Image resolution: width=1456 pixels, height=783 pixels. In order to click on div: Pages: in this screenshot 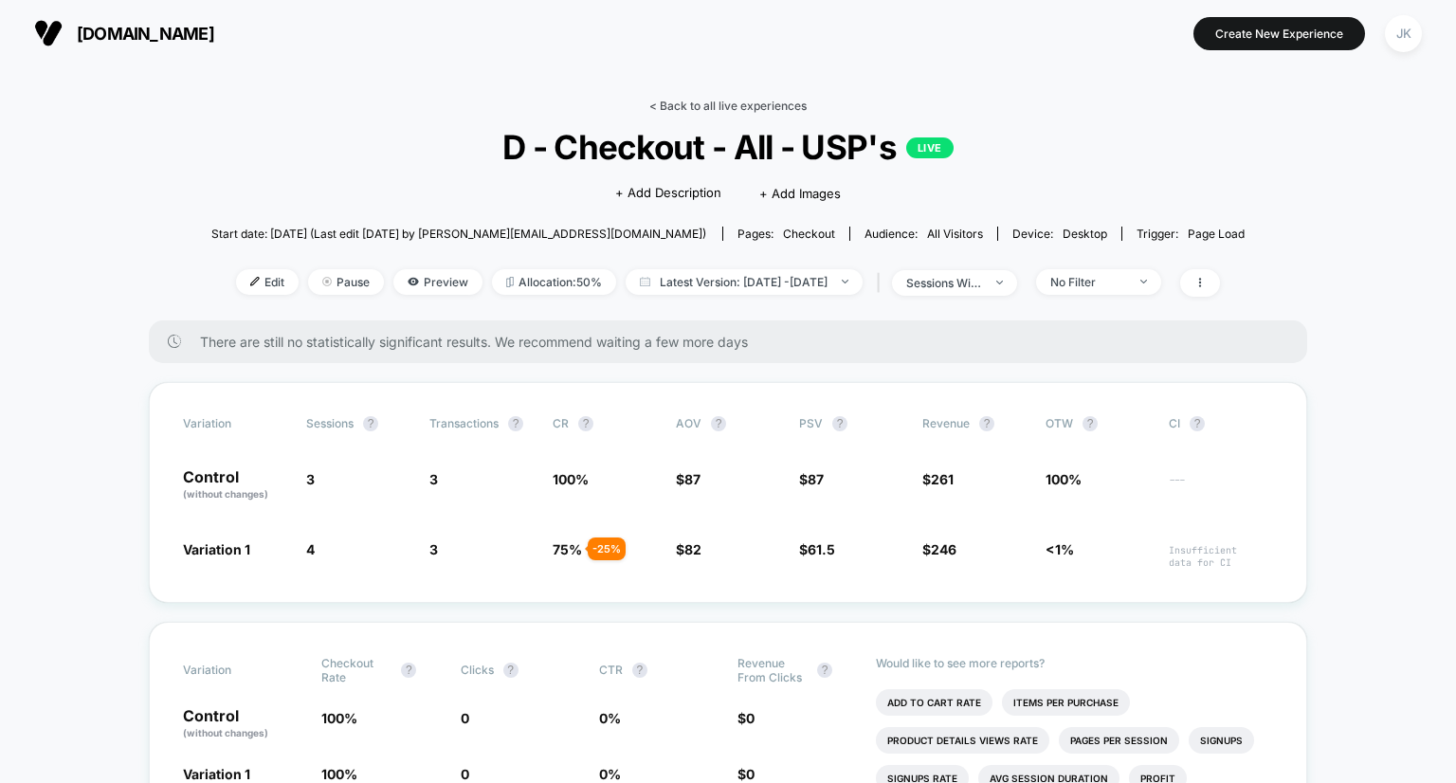, I will do `click(786, 233)`.